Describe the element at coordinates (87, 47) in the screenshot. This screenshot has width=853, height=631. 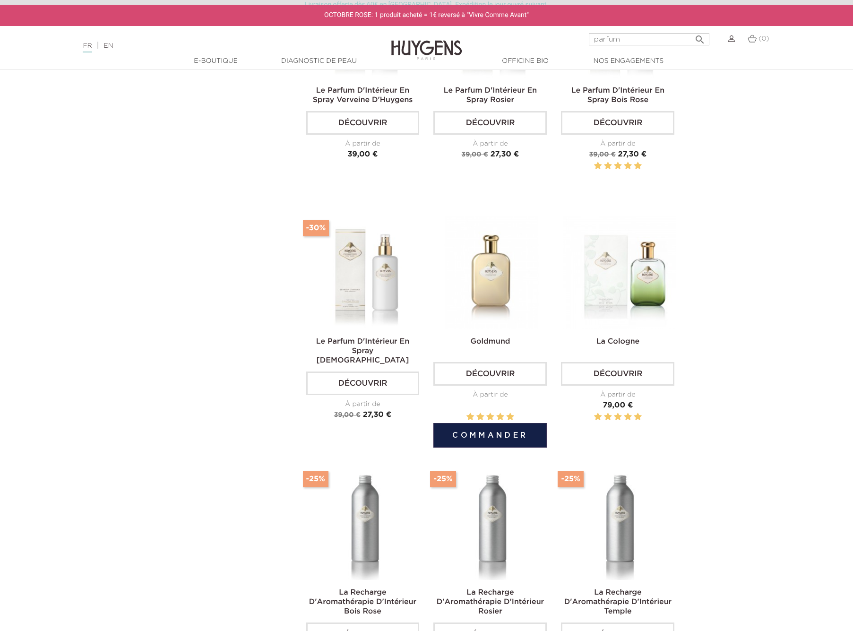
I see `a: FR` at that location.